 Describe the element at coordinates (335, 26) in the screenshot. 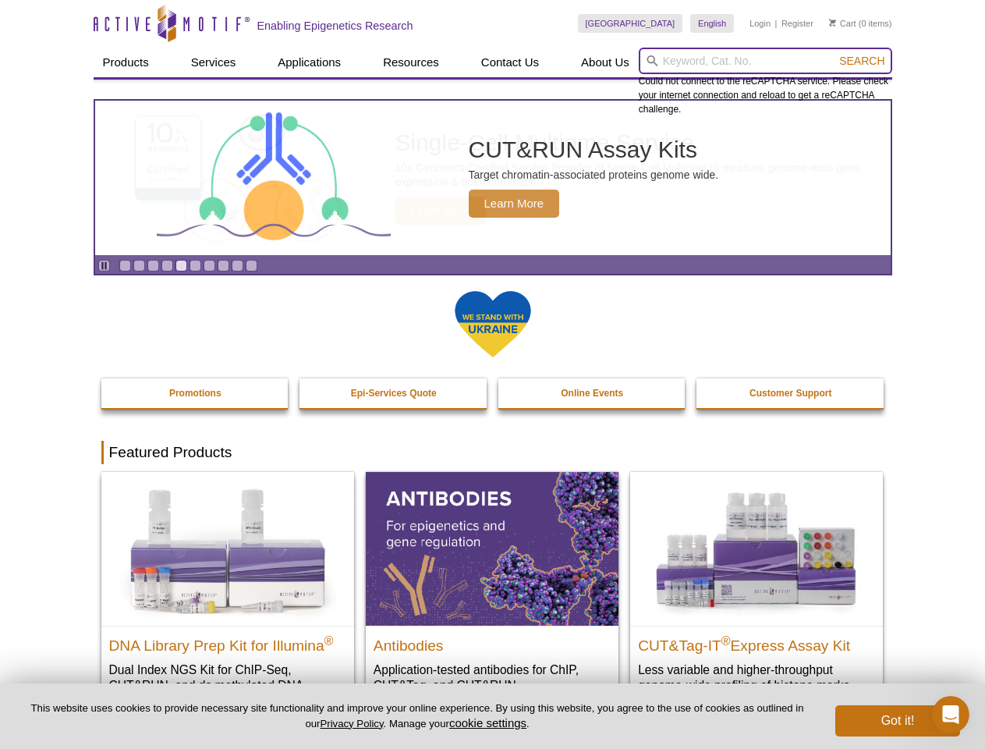

I see `h2: Enabling Epigenetics Research` at that location.